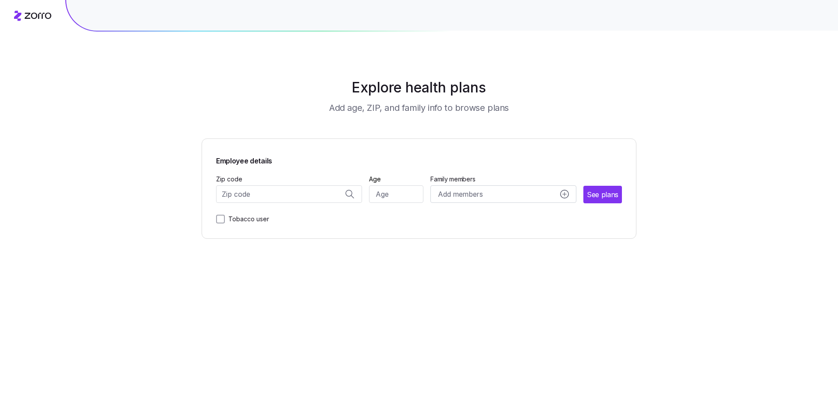 The image size is (838, 418). I want to click on input: Zip code, so click(289, 194).